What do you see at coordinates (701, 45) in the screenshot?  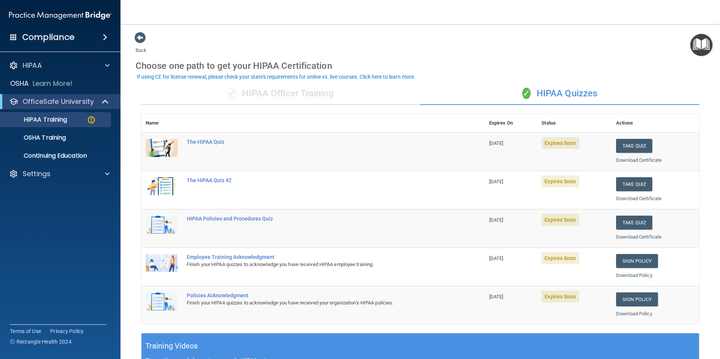 I see `button: Open Resource Center` at bounding box center [701, 45].